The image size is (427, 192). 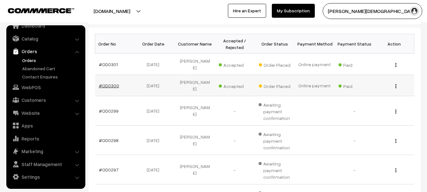 What do you see at coordinates (46, 39) in the screenshot?
I see `a: Catalog` at bounding box center [46, 39].